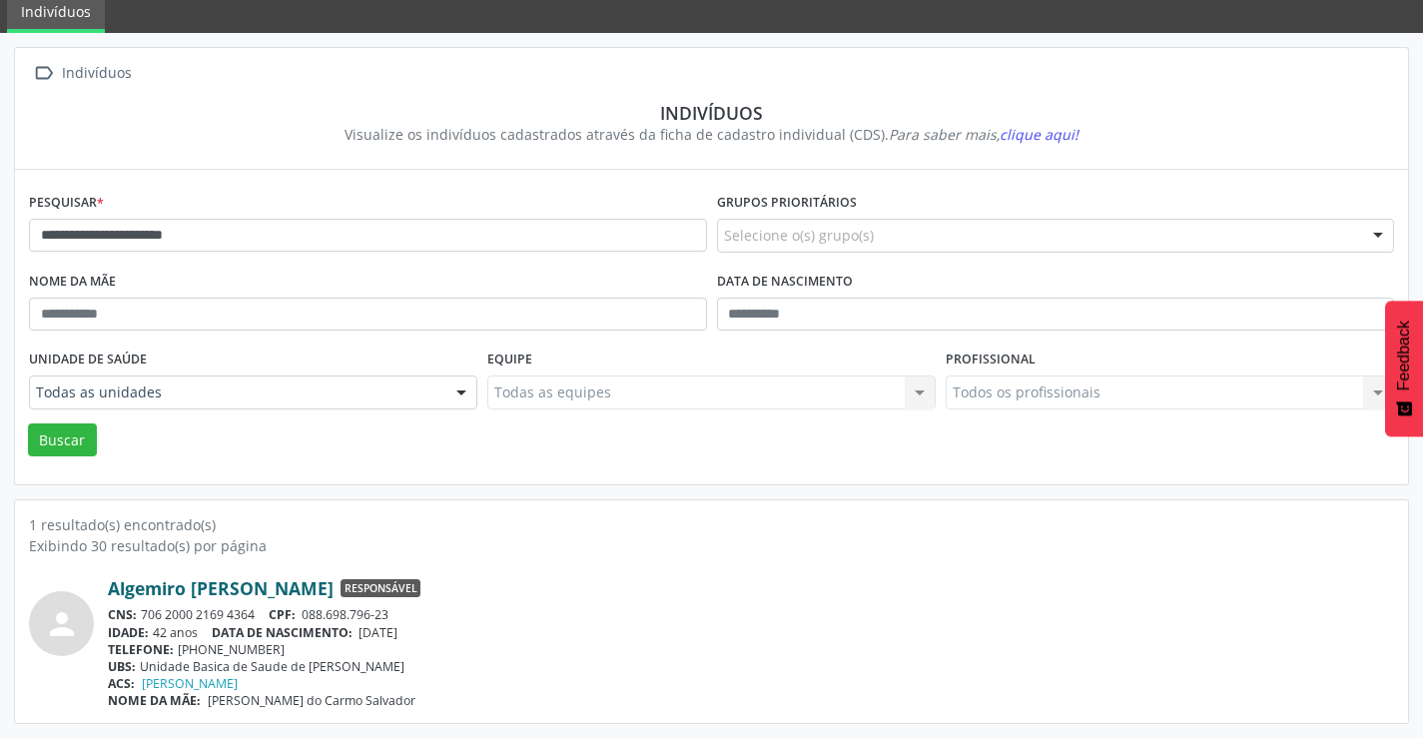 The height and width of the screenshot is (738, 1423). What do you see at coordinates (381, 588) in the screenshot?
I see `span: Responsável` at bounding box center [381, 588].